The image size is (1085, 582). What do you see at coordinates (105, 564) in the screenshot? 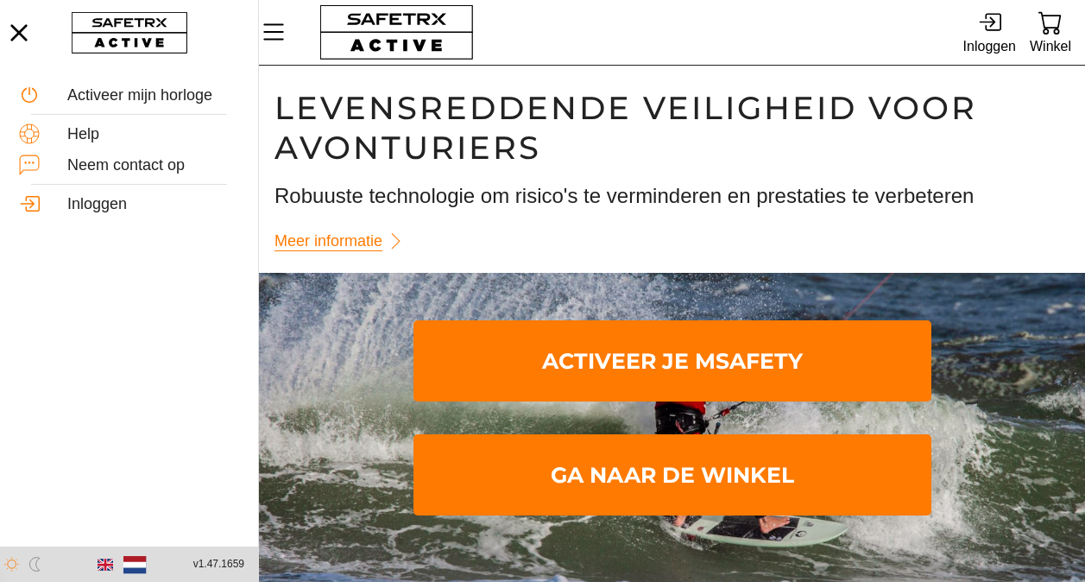
I see `img: en.svg` at bounding box center [105, 564].